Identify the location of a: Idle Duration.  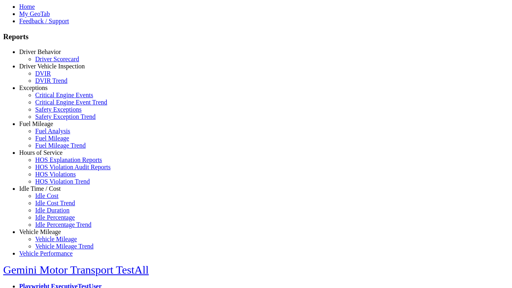
(52, 210).